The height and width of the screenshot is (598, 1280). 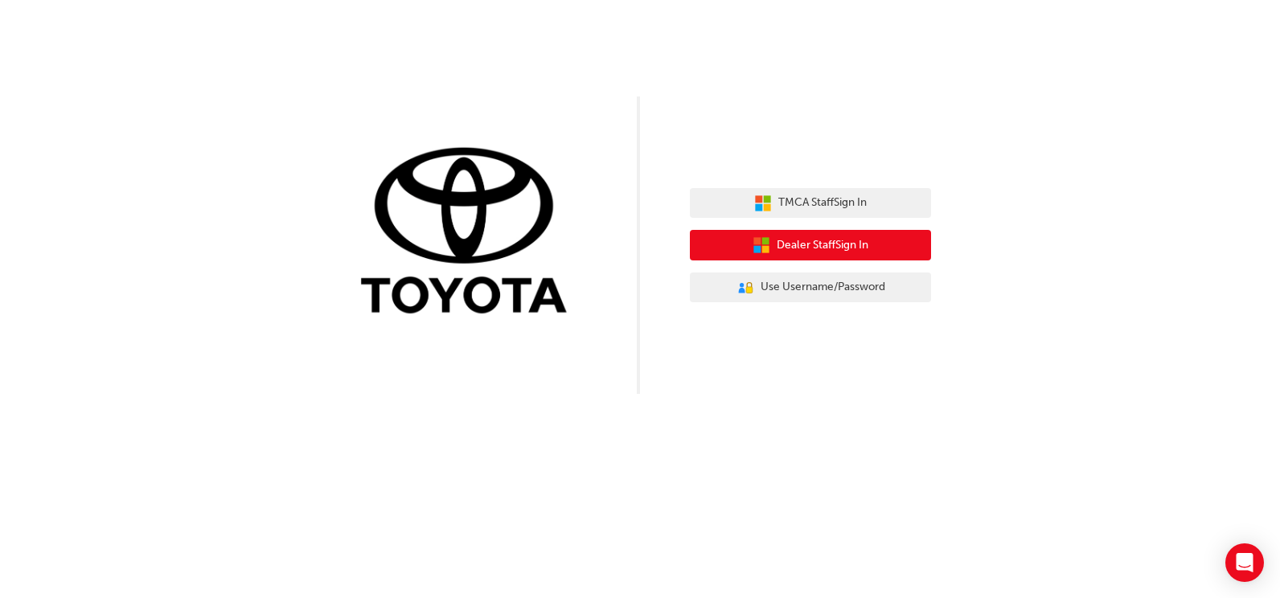 What do you see at coordinates (1244, 563) in the screenshot?
I see `div: Open Intercom Messenger` at bounding box center [1244, 563].